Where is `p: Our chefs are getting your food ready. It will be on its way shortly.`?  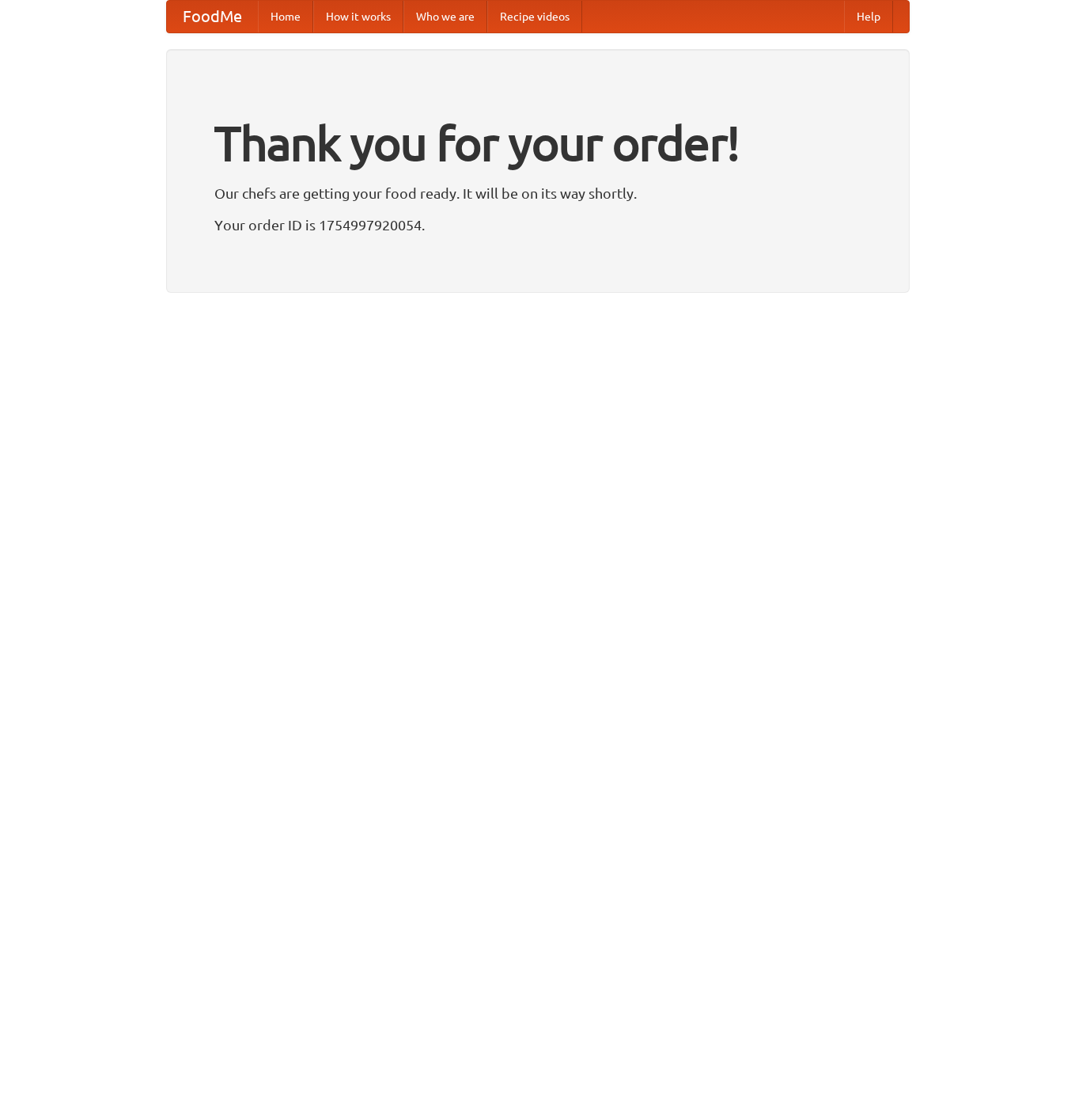
p: Our chefs are getting your food ready. It will be on its way shortly. is located at coordinates (538, 193).